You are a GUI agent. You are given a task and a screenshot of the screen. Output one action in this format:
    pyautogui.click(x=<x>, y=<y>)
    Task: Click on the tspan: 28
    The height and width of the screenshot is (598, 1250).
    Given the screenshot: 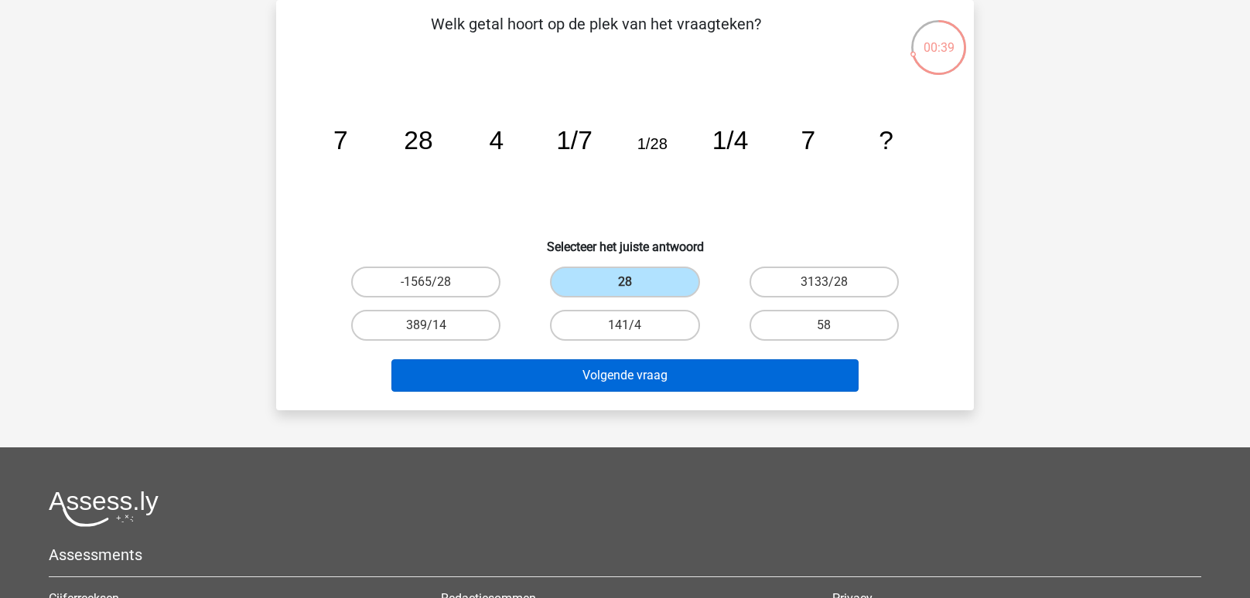 What is the action you would take?
    pyautogui.click(x=418, y=140)
    